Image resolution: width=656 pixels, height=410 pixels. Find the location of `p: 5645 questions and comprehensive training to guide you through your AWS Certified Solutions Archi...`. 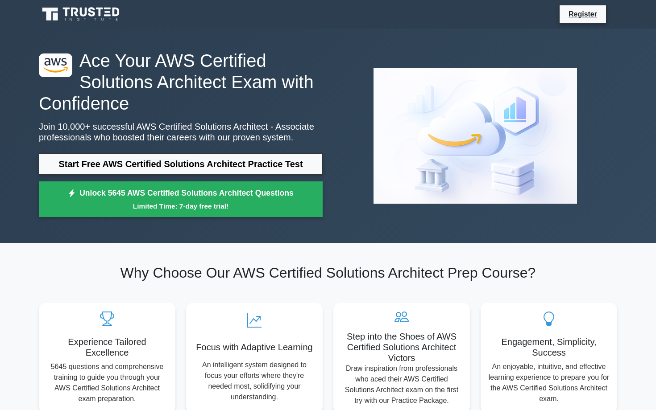

p: 5645 questions and comprehensive training to guide you through your AWS Certified Solutions Archi... is located at coordinates (107, 383).